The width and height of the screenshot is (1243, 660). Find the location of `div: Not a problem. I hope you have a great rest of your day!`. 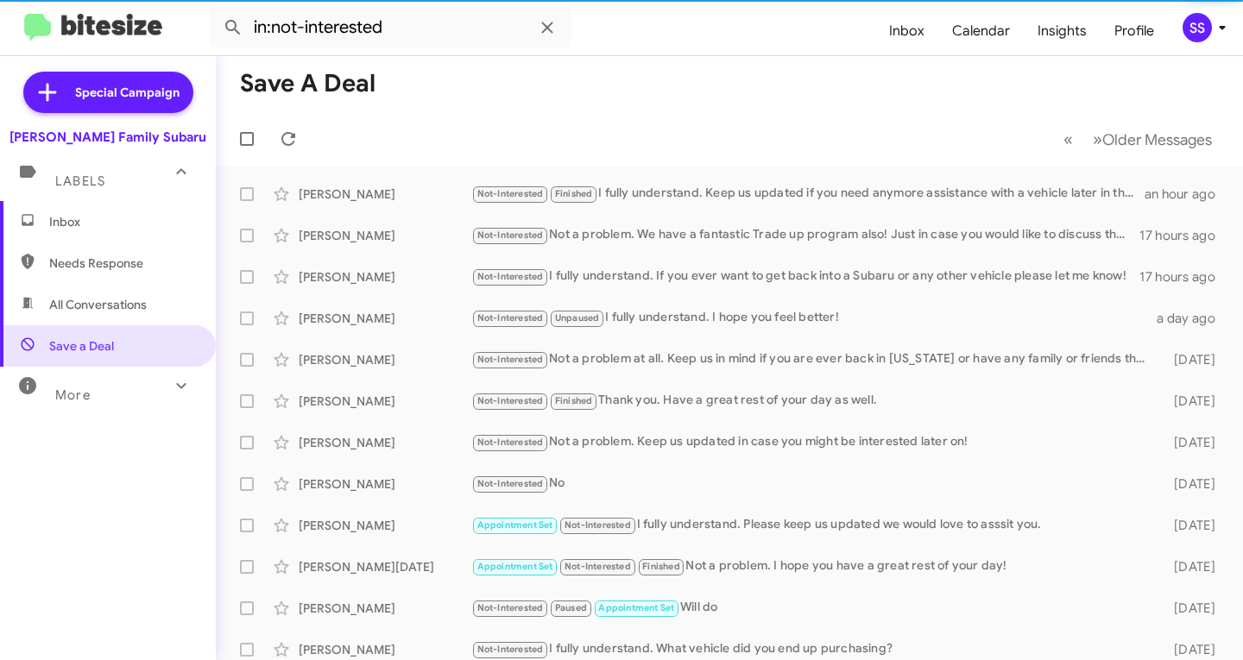

div: Not a problem. I hope you have a great rest of your day! is located at coordinates (812, 566).